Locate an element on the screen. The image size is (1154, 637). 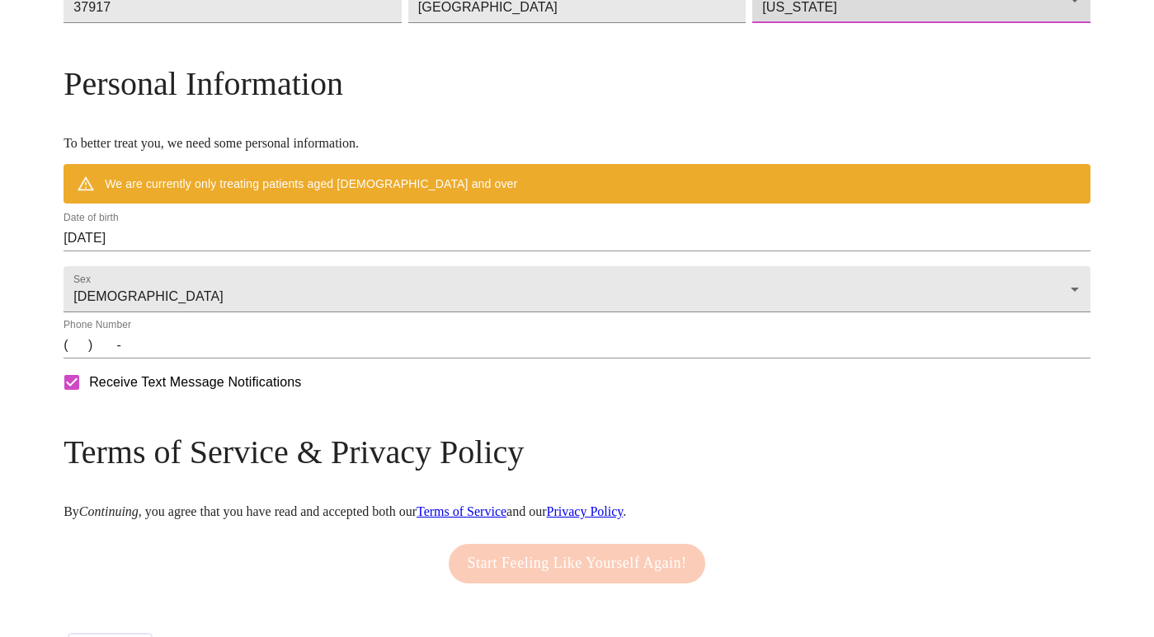
p: By , you agree that you have read and accepted both our and our . is located at coordinates (576, 512).